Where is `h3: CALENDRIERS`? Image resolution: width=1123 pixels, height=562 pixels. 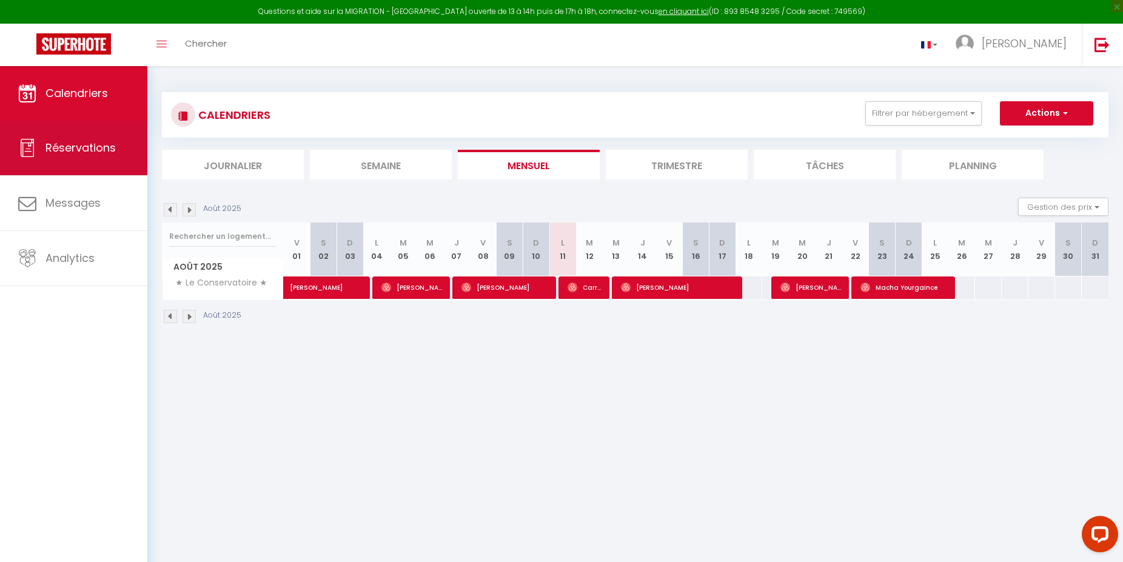 h3: CALENDRIERS is located at coordinates (233, 115).